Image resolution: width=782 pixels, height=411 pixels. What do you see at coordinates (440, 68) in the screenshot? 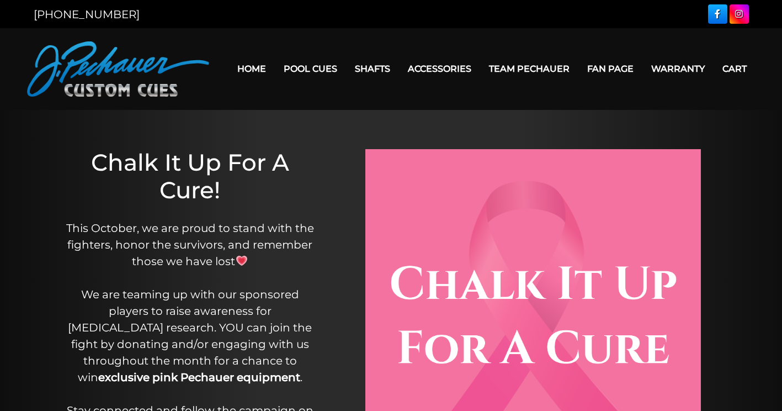
I see `a: Accessories` at bounding box center [440, 68].